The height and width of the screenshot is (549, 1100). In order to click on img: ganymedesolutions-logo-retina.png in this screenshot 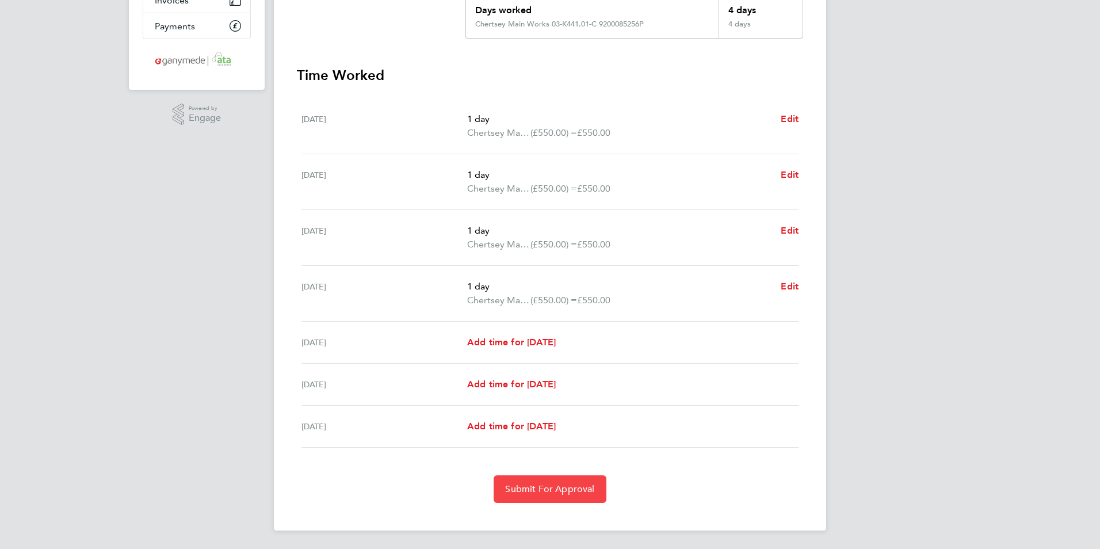, I will do `click(197, 60)`.